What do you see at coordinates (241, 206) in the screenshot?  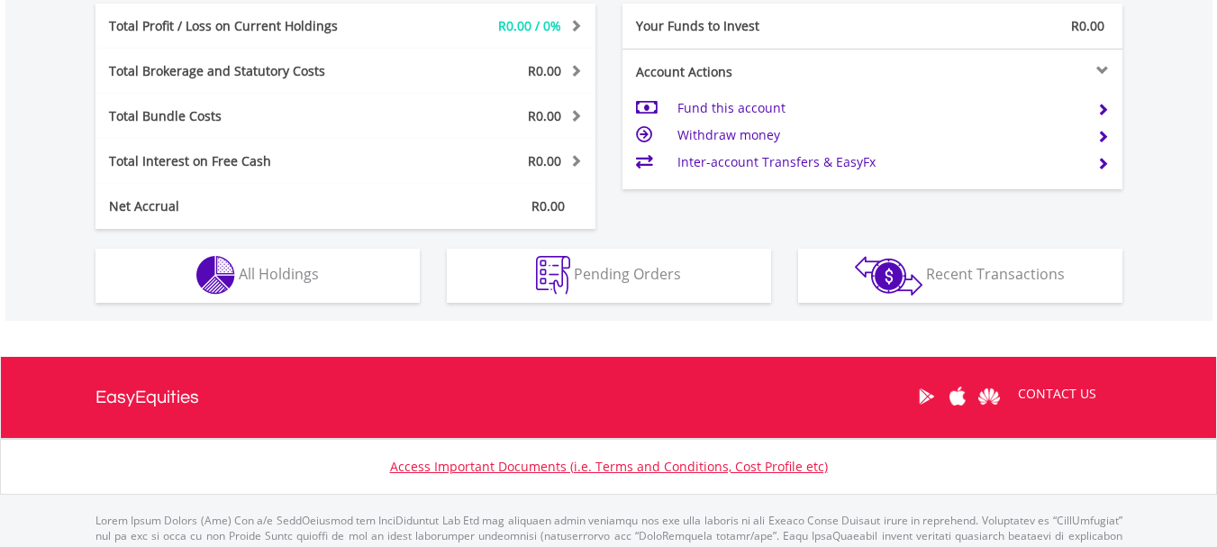 I see `div: Net Accrual` at bounding box center [241, 206].